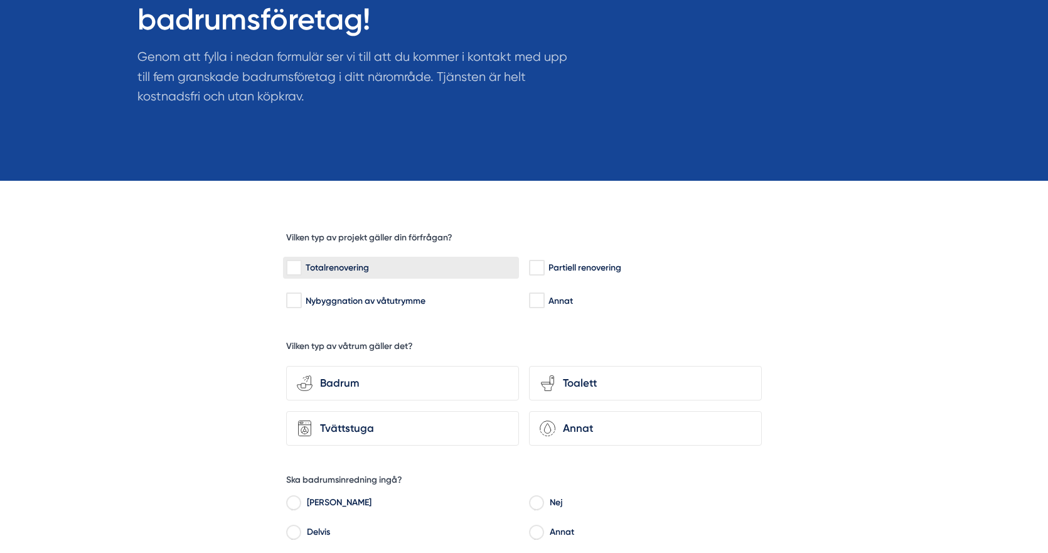 This screenshot has width=1048, height=553. What do you see at coordinates (653, 504) in the screenshot?
I see `label: Nej` at bounding box center [653, 504].